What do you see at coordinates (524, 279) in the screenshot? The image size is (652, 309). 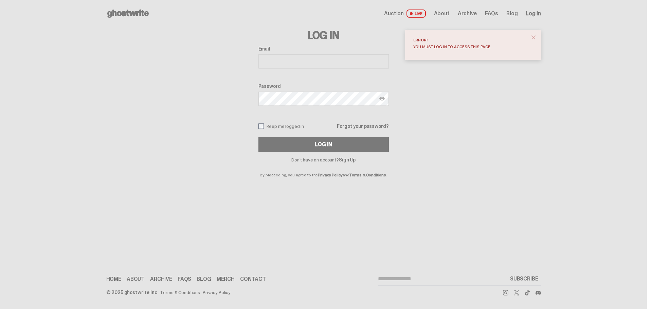 I see `button: SUBSCRIBE` at bounding box center [524, 279].